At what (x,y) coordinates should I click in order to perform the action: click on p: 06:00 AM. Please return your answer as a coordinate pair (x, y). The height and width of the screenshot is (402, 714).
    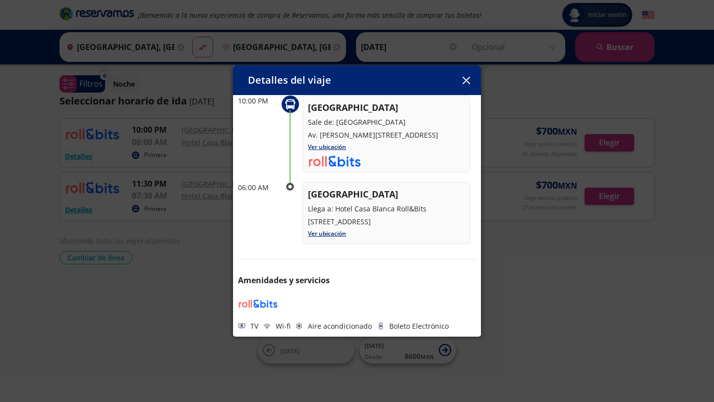
    Looking at the image, I should click on (258, 187).